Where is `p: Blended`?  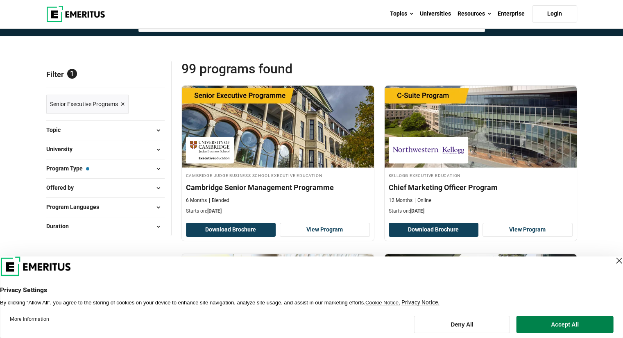 p: Blended is located at coordinates (219, 200).